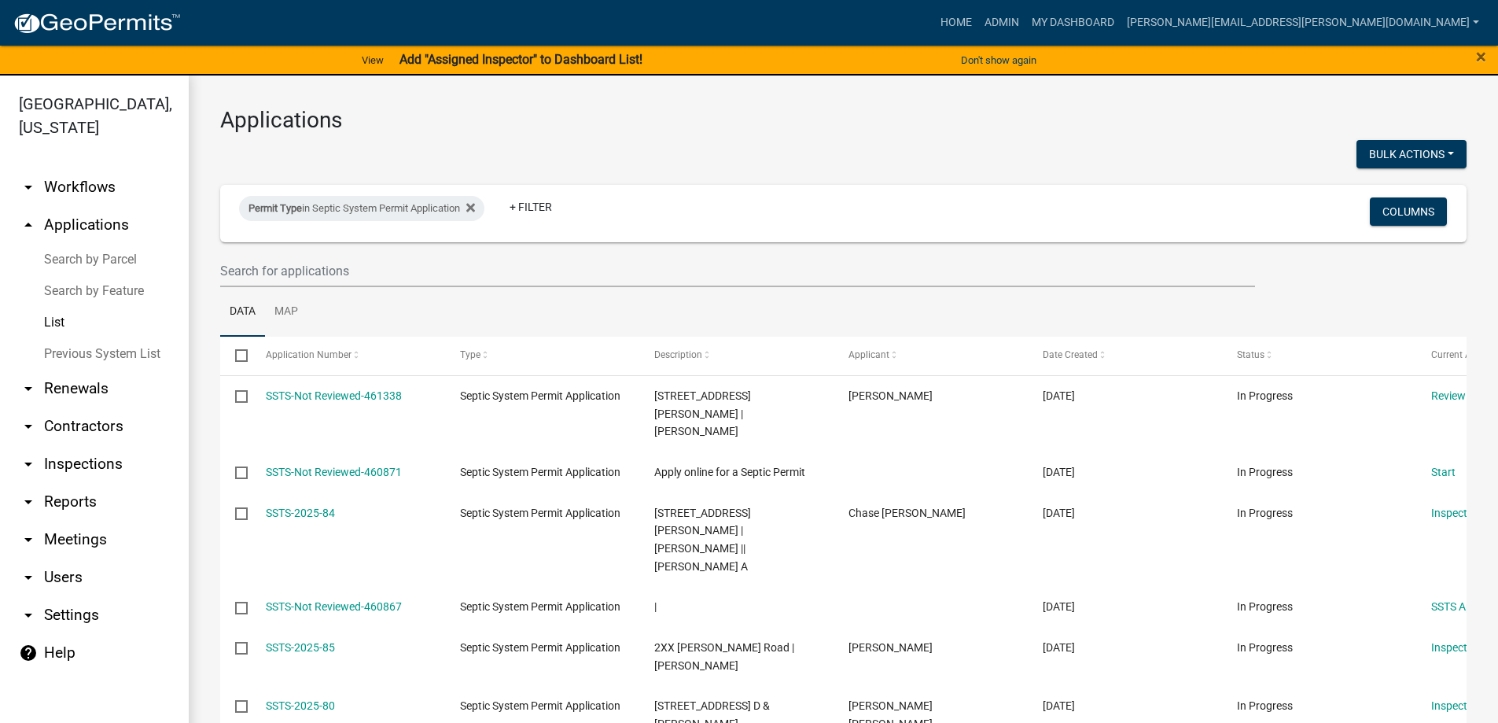 Image resolution: width=1498 pixels, height=723 pixels. What do you see at coordinates (362, 208) in the screenshot?
I see `div: in Septic System Permit Application` at bounding box center [362, 208].